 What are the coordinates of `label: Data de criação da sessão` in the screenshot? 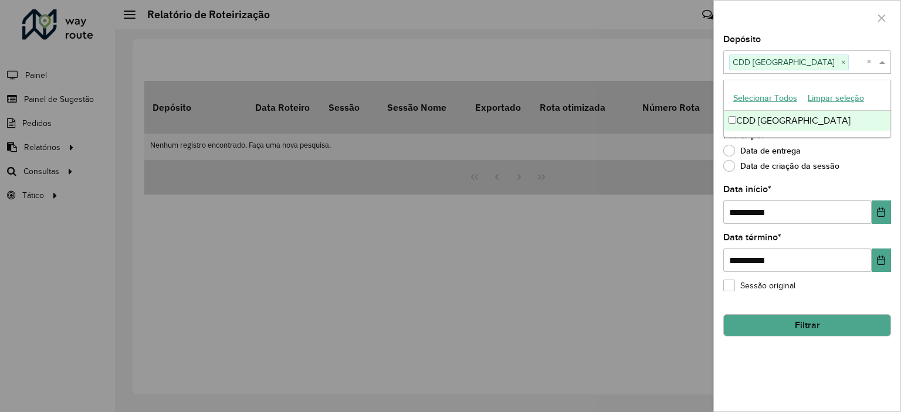 It's located at (782, 166).